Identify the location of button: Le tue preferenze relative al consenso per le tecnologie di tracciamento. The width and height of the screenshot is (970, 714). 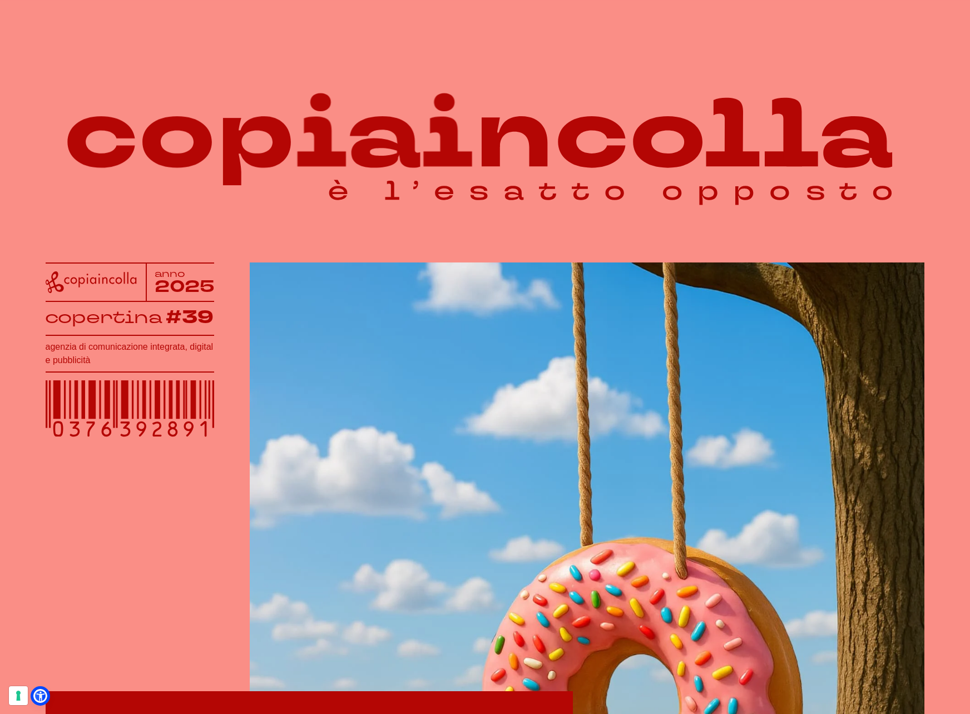
(18, 696).